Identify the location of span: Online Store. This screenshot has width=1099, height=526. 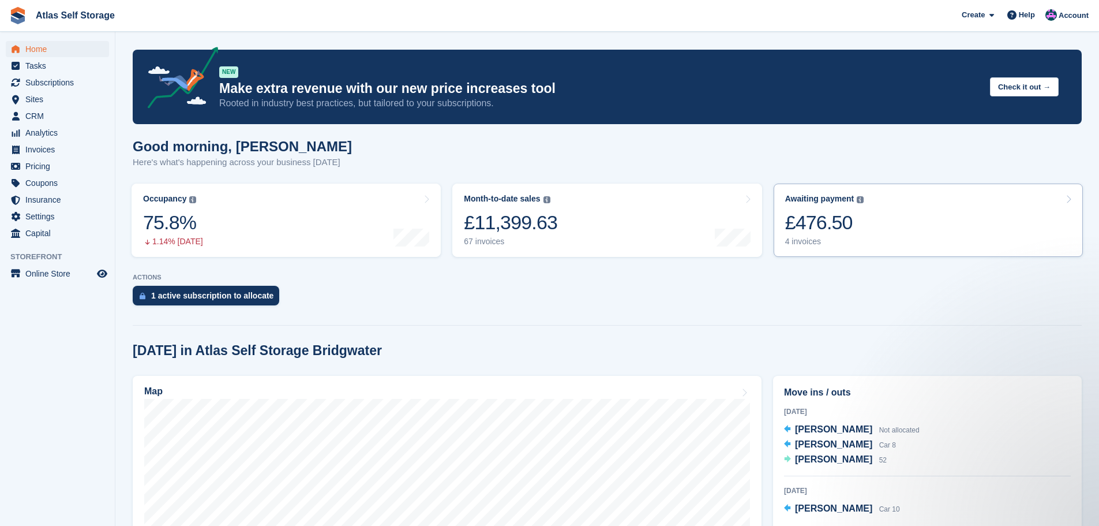
(60, 273).